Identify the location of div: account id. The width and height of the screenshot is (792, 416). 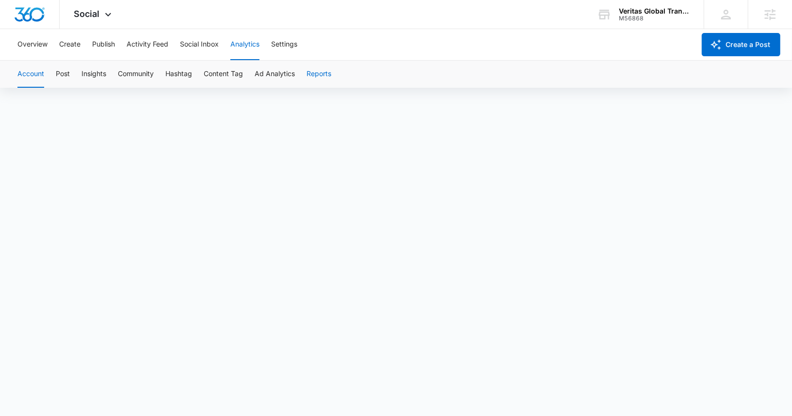
(654, 18).